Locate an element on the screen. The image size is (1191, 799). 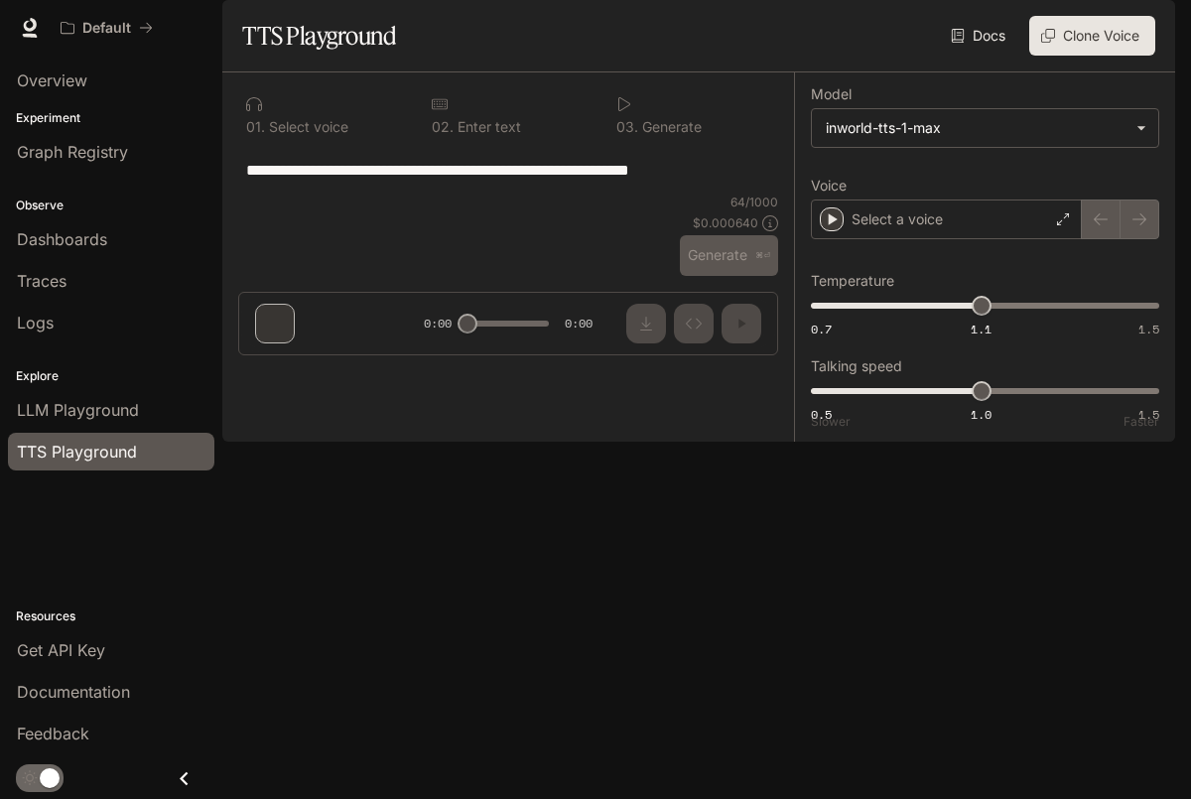
p: Default is located at coordinates (106, 28).